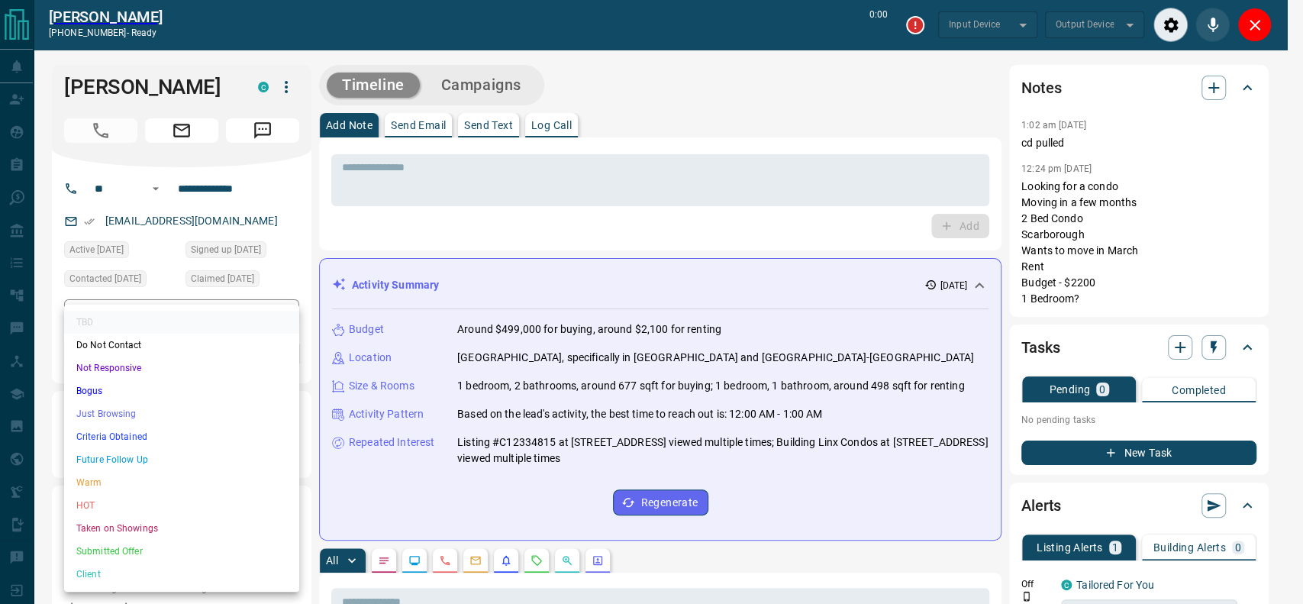  What do you see at coordinates (182, 460) in the screenshot?
I see `li: Future Follow Up` at bounding box center [182, 460].